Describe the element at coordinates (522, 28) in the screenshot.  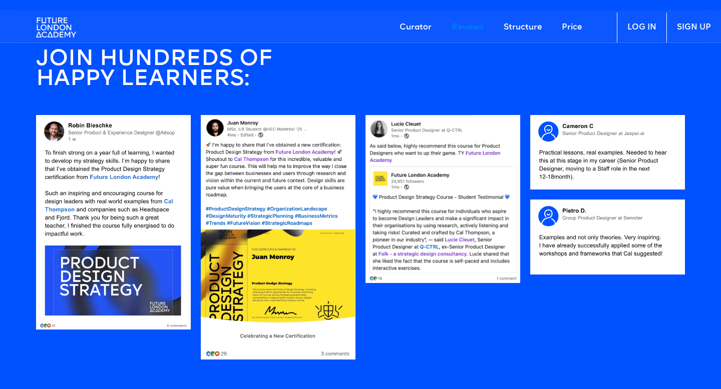
I see `a: Structure` at that location.